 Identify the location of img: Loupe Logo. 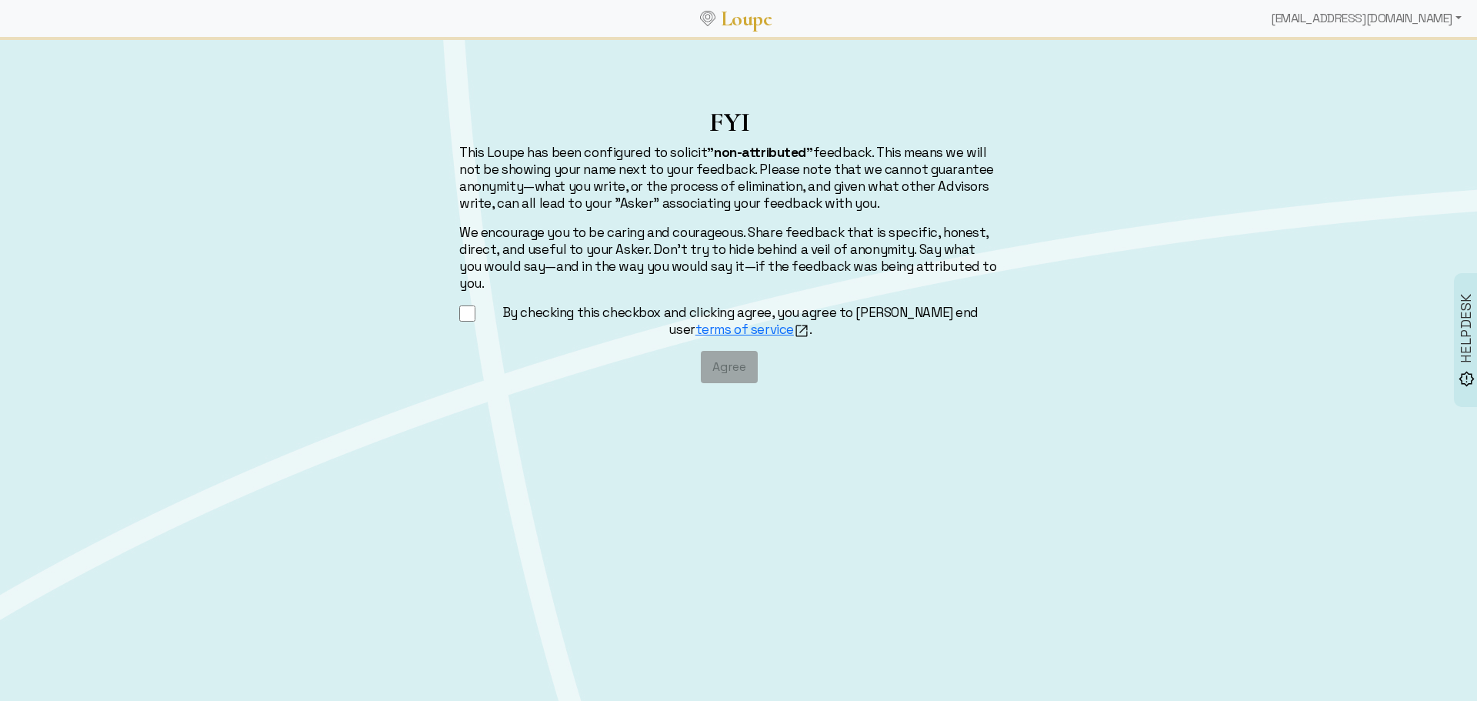
(708, 18).